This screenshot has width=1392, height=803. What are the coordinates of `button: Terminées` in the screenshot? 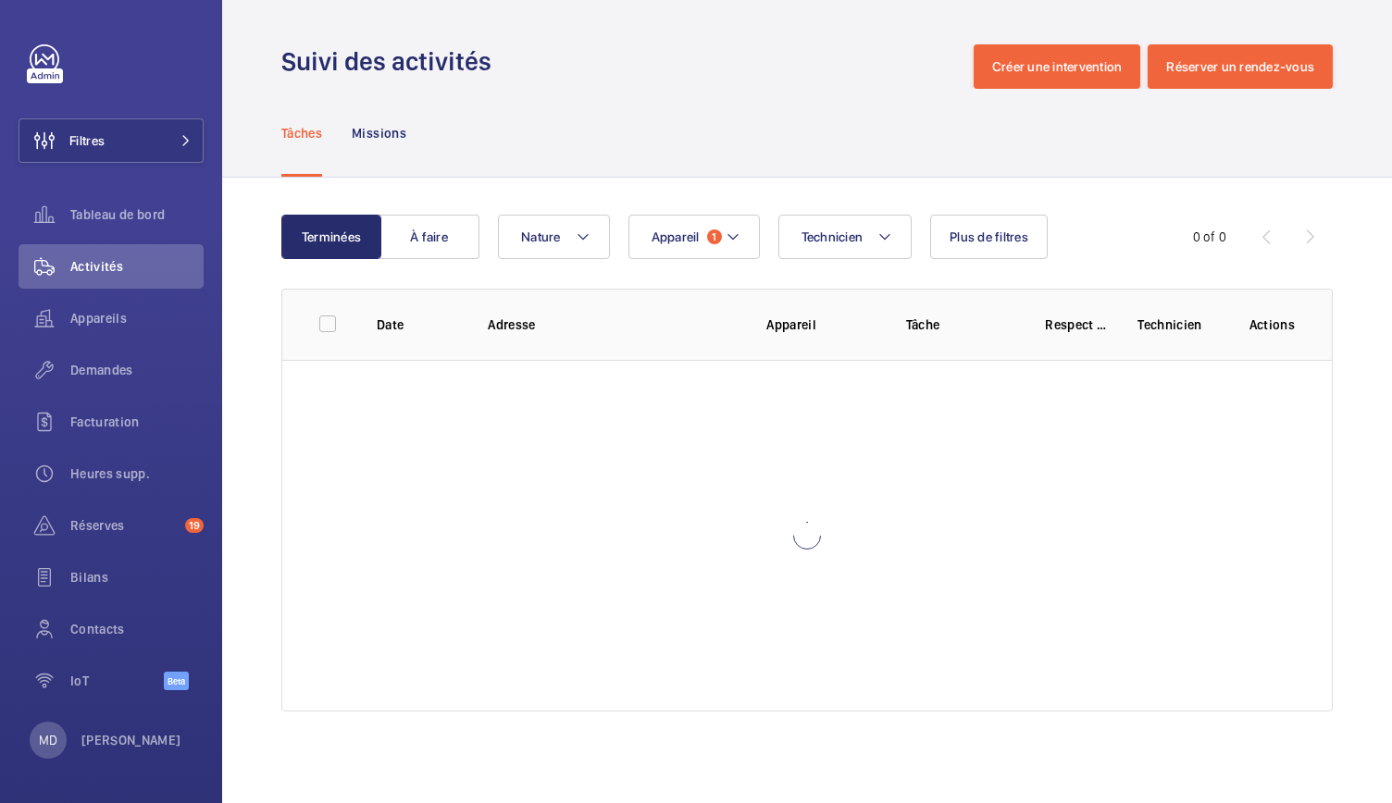 It's located at (331, 237).